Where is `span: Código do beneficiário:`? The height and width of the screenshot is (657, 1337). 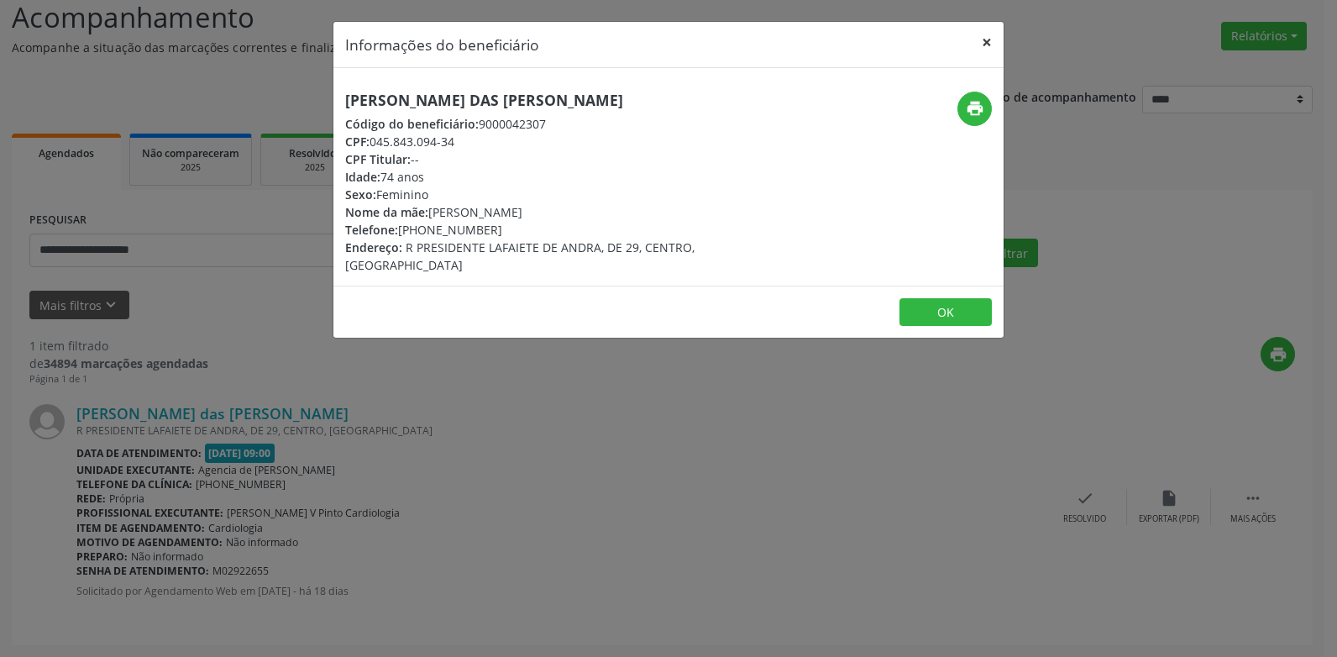
span: Código do beneficiário: is located at coordinates (411, 123).